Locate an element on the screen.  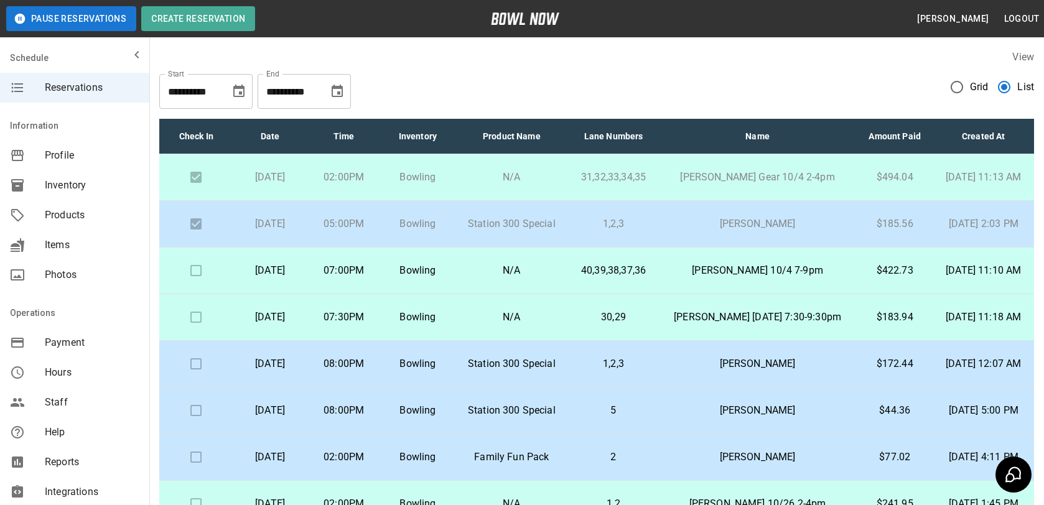
label: View is located at coordinates (1023, 57).